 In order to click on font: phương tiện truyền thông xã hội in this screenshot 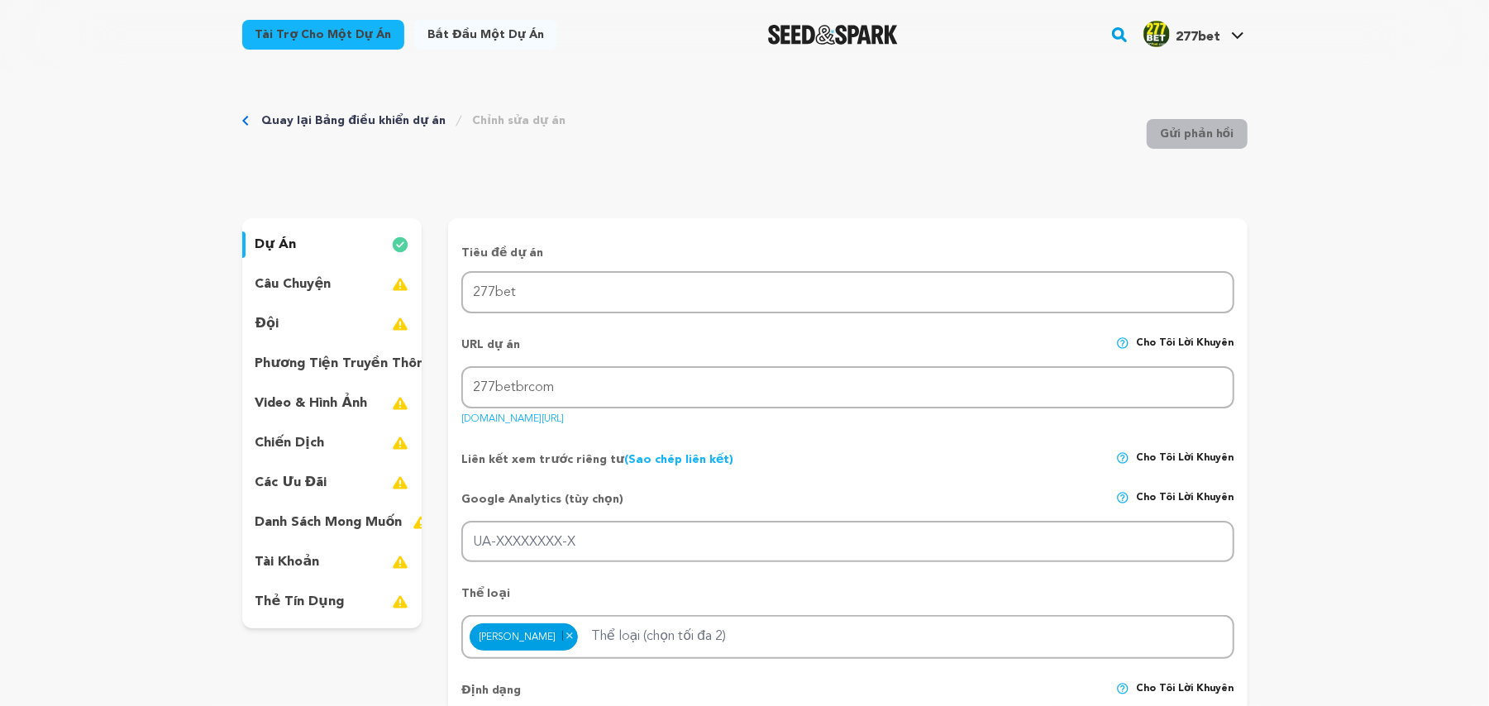, I will do `click(368, 364)`.